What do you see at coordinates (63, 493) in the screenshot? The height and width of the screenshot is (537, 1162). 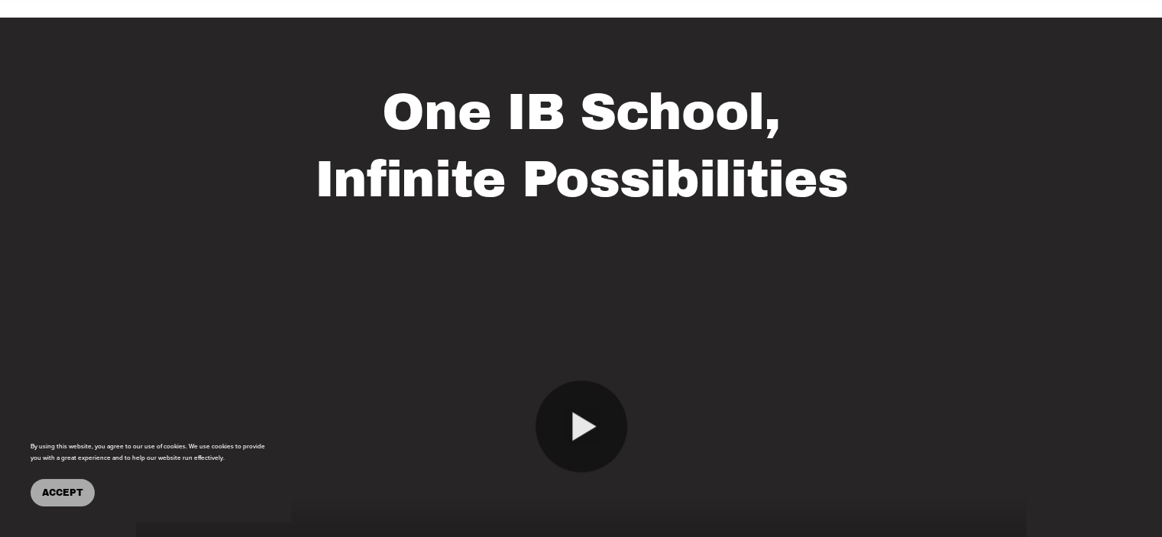 I see `span: Accept` at bounding box center [63, 493].